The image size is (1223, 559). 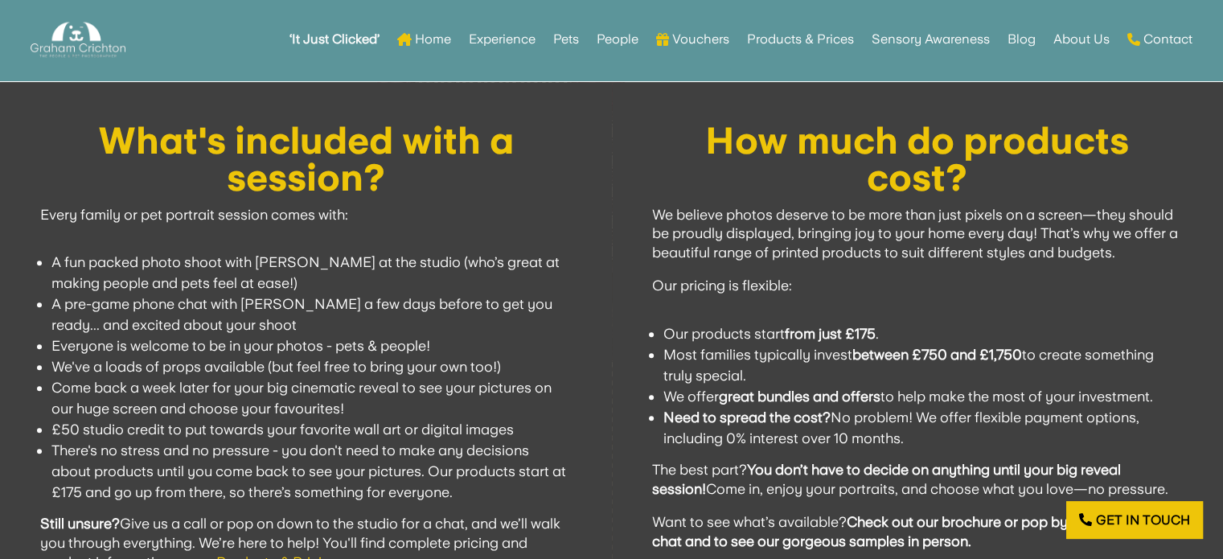 I want to click on li: There's no stress and no pressure - you don't need to make any decisions about products until you..., so click(x=311, y=471).